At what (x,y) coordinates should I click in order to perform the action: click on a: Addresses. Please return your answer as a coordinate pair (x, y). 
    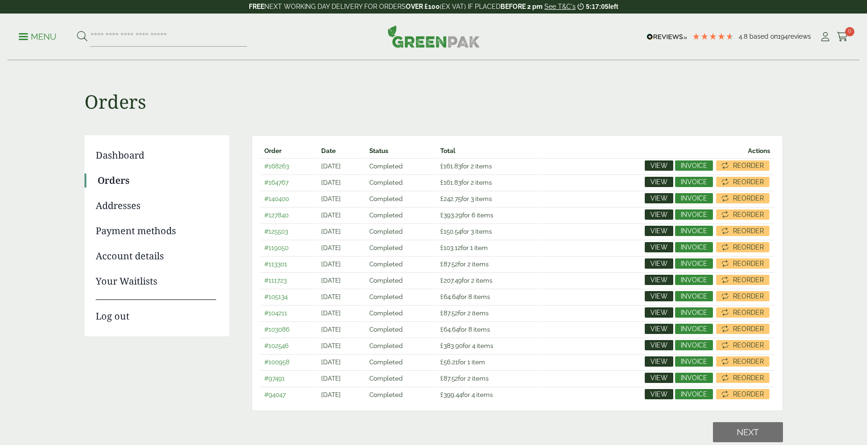
    Looking at the image, I should click on (156, 206).